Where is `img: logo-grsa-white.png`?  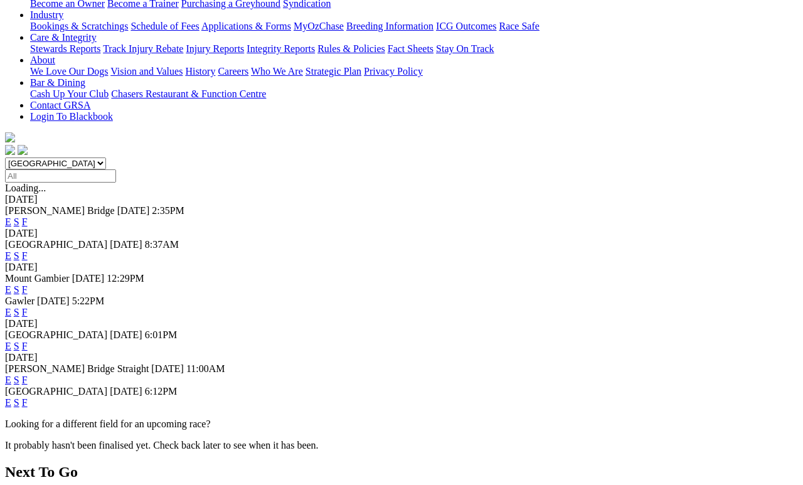
img: logo-grsa-white.png is located at coordinates (10, 137).